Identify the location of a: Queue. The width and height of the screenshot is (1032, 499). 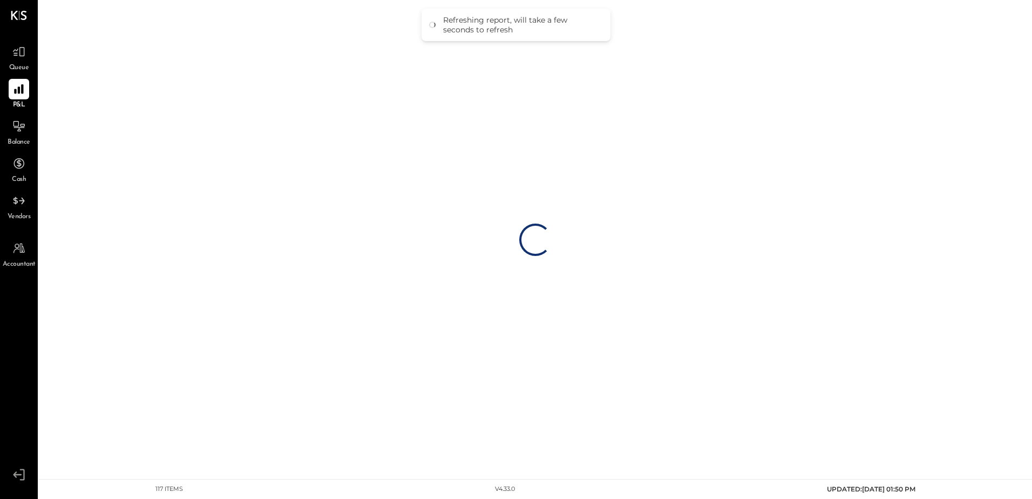
(19, 57).